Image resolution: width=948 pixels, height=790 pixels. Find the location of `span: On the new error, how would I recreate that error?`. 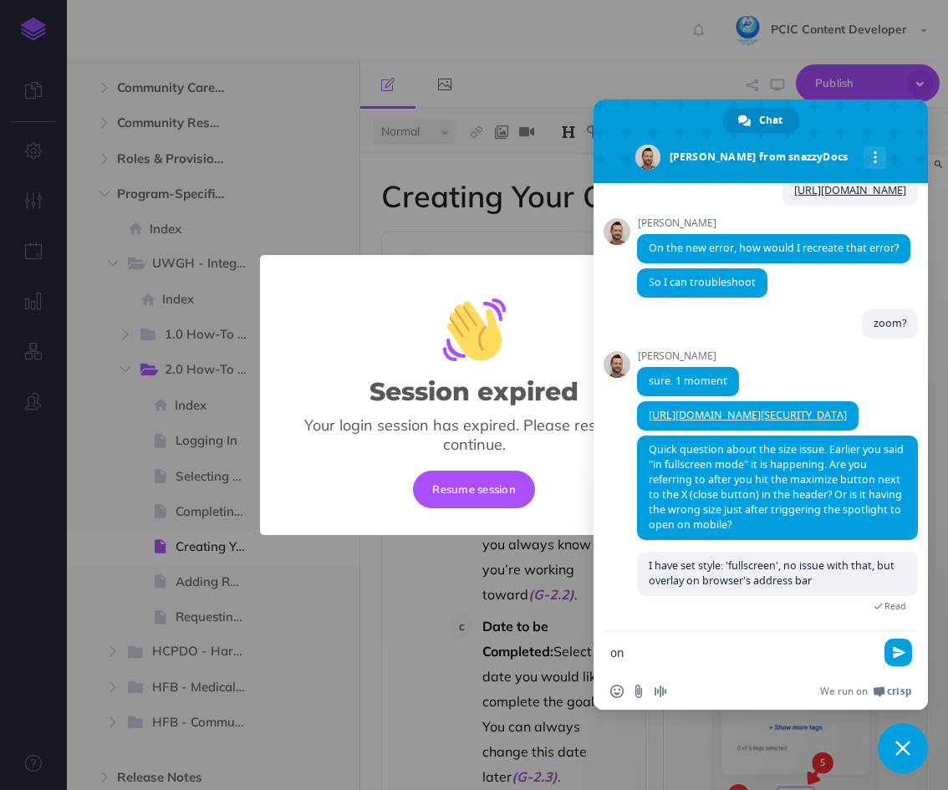

span: On the new error, how would I recreate that error? is located at coordinates (773, 247).